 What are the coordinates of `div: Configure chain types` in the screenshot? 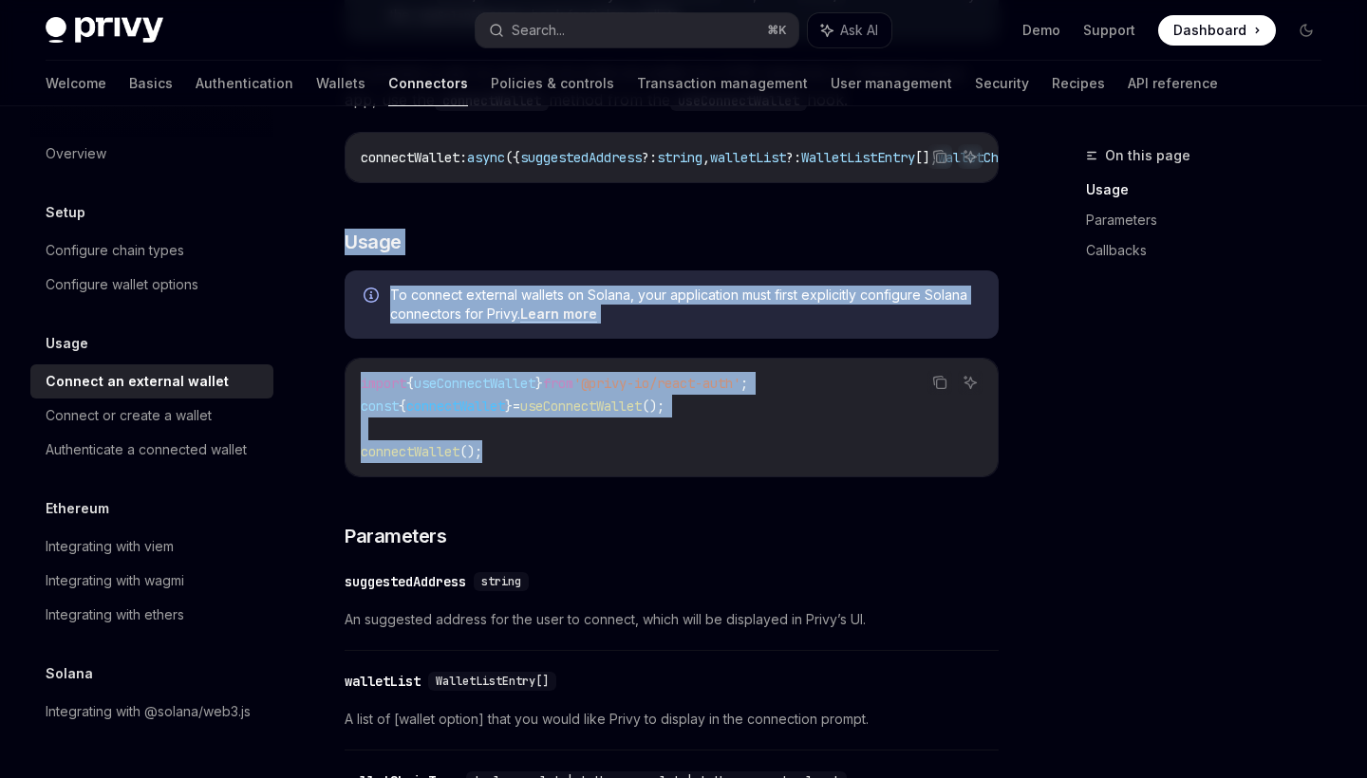 It's located at (115, 251).